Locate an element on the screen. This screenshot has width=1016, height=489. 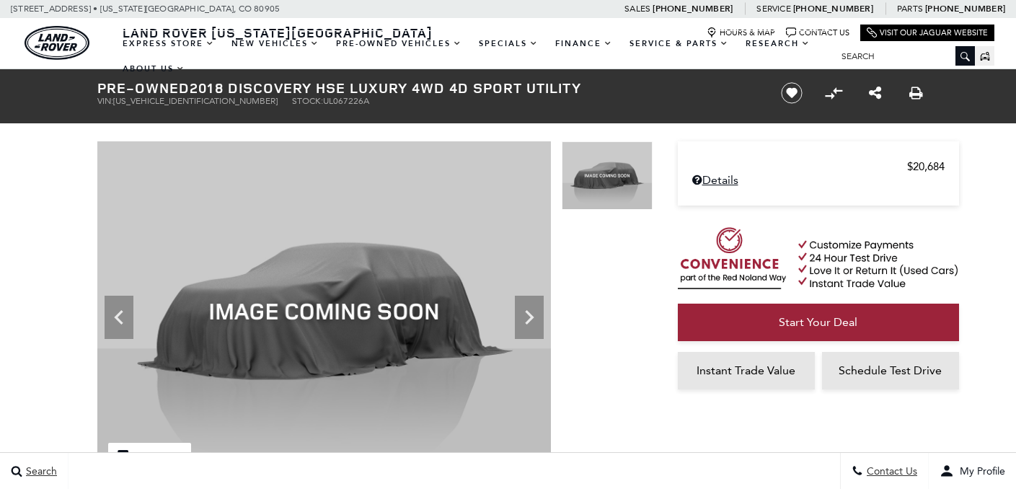
span: Search is located at coordinates (40, 471).